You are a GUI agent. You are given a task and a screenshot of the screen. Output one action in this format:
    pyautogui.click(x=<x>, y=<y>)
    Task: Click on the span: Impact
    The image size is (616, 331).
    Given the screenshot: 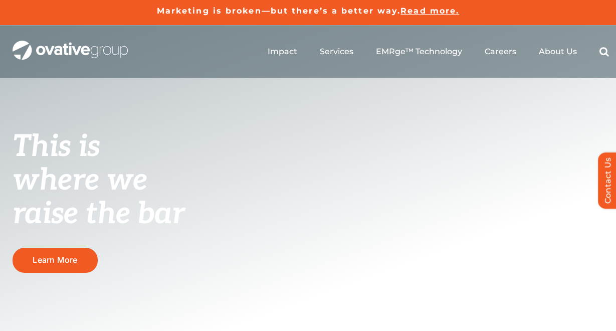 What is the action you would take?
    pyautogui.click(x=282, y=52)
    